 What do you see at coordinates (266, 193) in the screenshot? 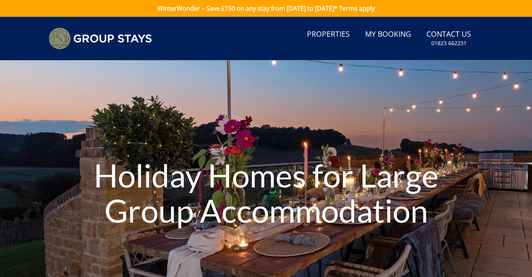
I see `h1: Holiday Homes for Large Group Accommodation` at bounding box center [266, 193].